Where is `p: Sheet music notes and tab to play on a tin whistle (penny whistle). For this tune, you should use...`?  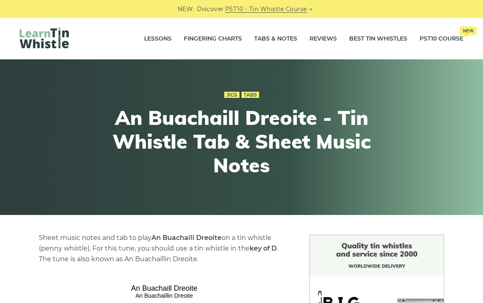
p: Sheet music notes and tab to play on a tin whistle (penny whistle). For this tune, you should use... is located at coordinates (164, 249).